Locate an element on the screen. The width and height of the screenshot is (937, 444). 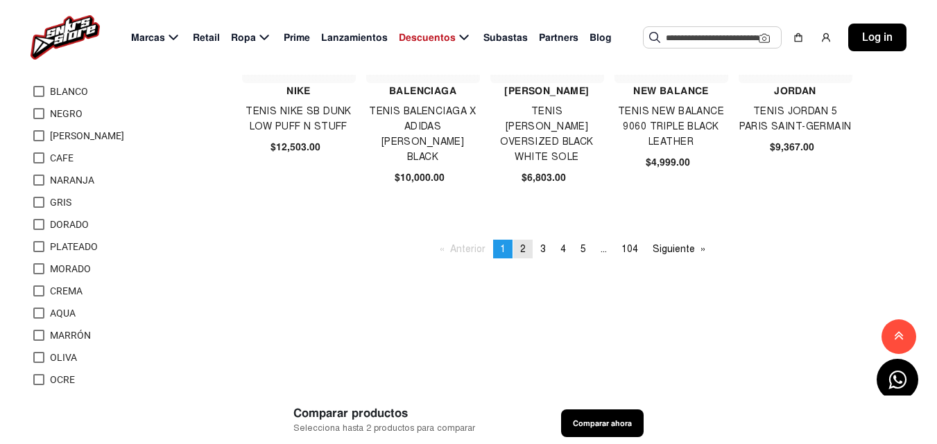
span: Marcas is located at coordinates (148, 37).